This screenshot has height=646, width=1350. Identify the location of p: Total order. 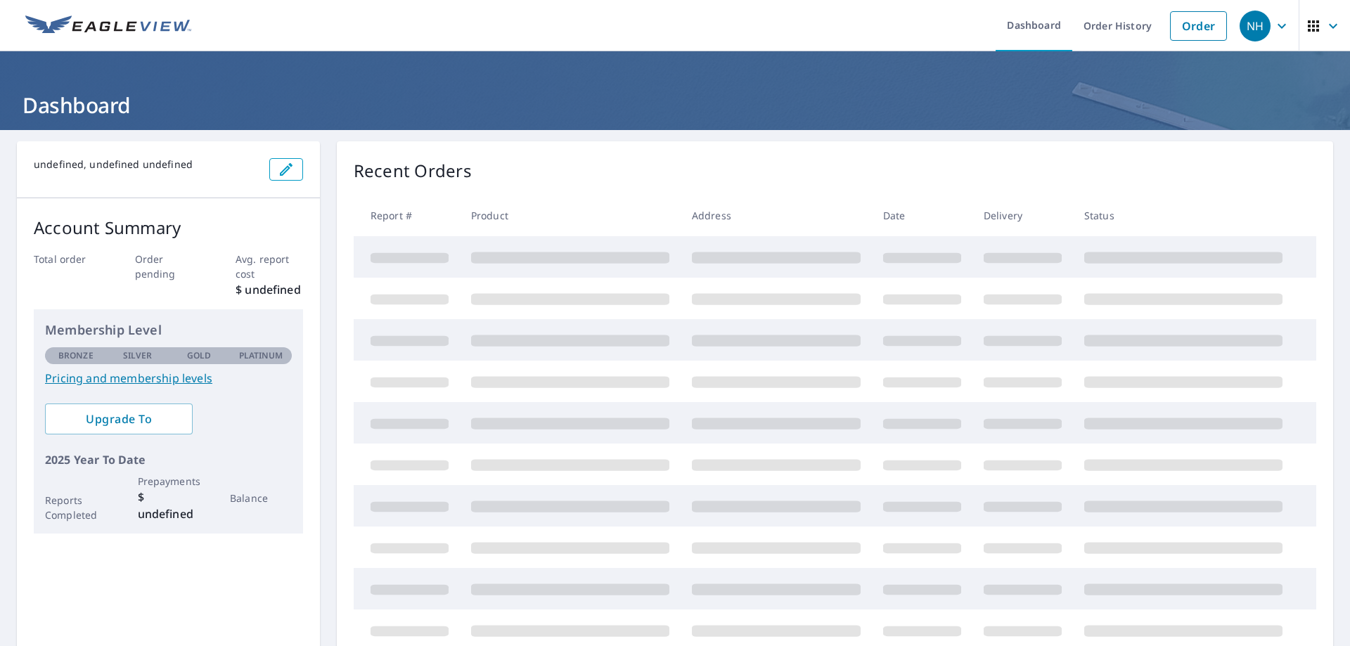
(68, 259).